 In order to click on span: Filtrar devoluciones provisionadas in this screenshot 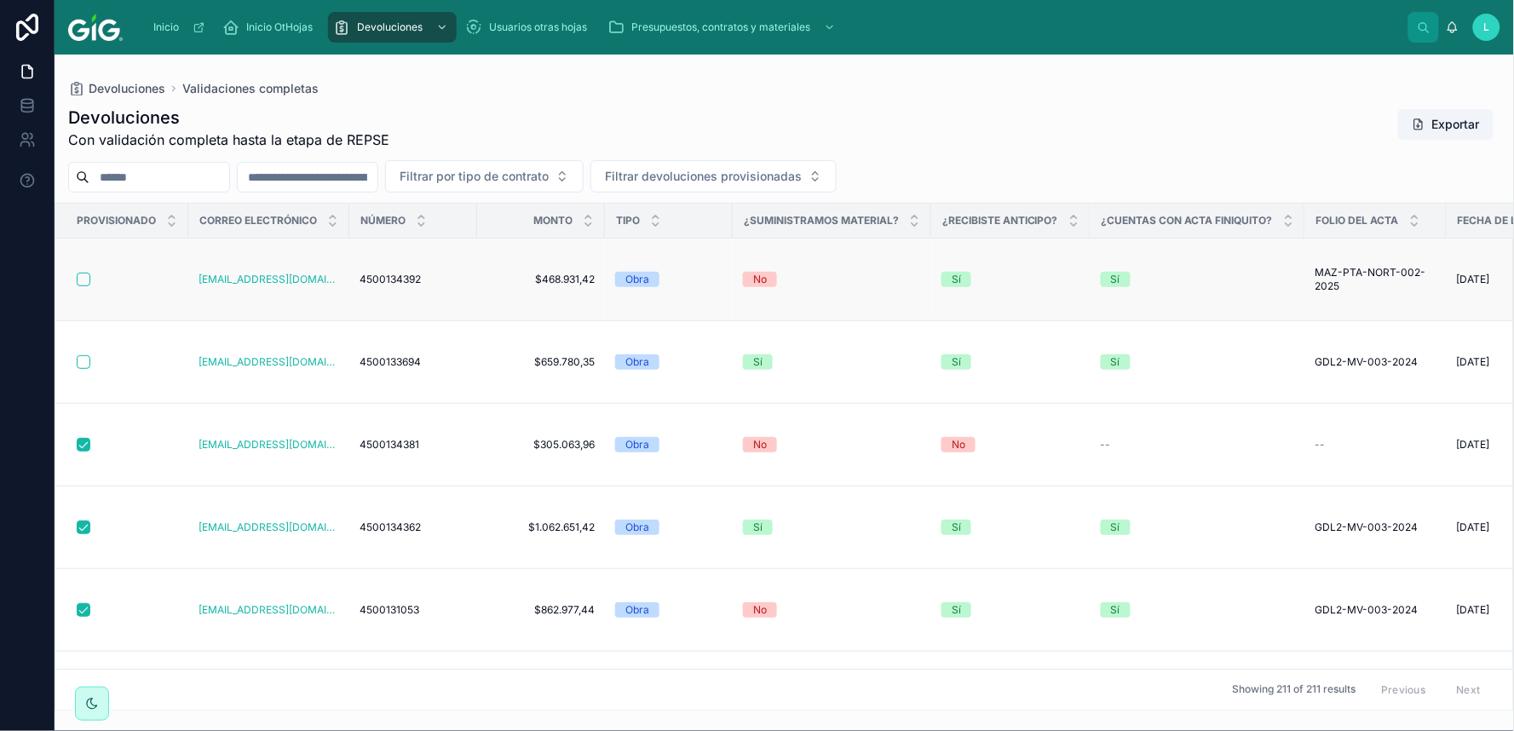, I will do `click(703, 176)`.